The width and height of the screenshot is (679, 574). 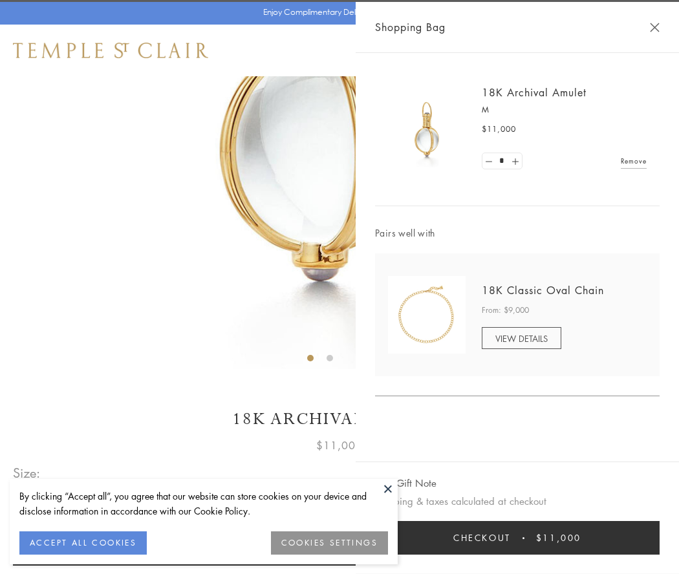 What do you see at coordinates (204, 504) in the screenshot?
I see `div: By clicking “Accept all”, you agree that our website can store cookies on your device and disclos...` at bounding box center [204, 504].